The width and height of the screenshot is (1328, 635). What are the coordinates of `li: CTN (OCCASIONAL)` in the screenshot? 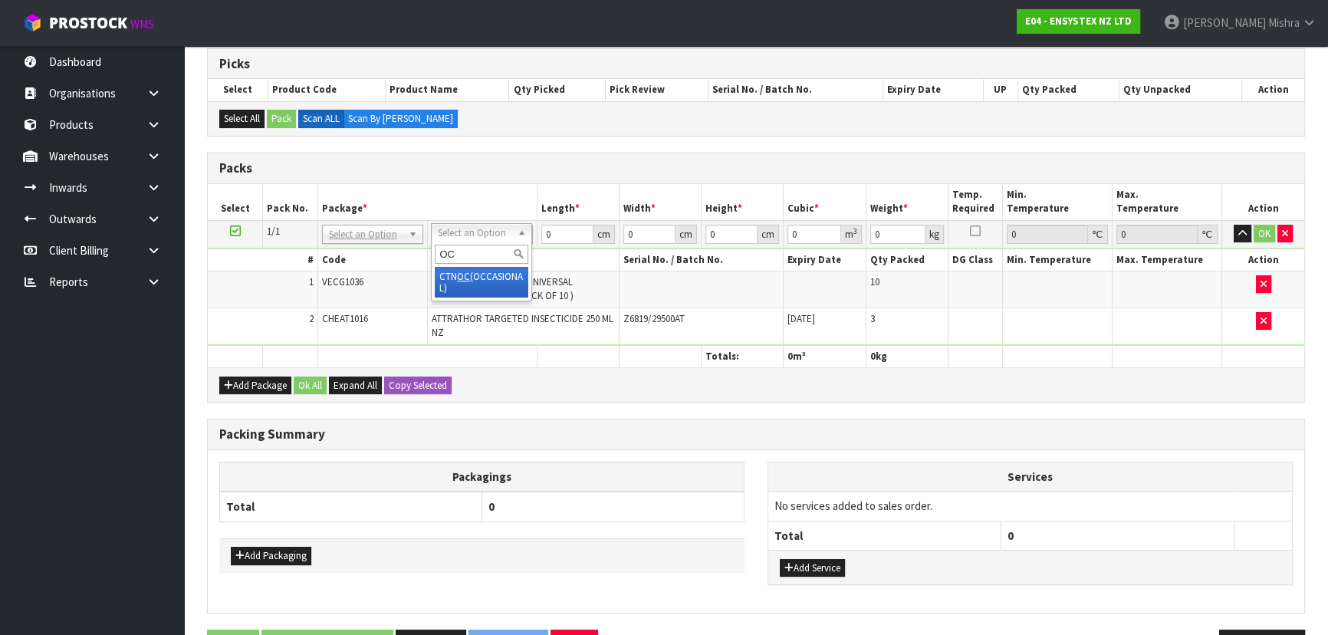 It's located at (481, 282).